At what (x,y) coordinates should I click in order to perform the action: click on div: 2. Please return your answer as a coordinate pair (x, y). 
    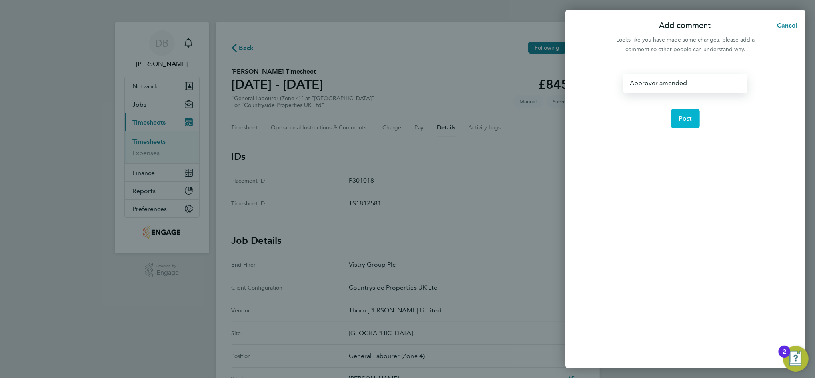
    Looking at the image, I should click on (784, 357).